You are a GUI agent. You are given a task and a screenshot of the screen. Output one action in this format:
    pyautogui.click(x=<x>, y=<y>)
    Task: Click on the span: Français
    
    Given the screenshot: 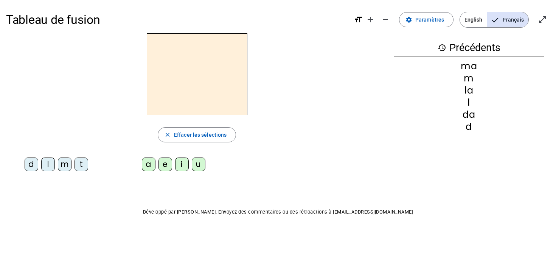 What is the action you would take?
    pyautogui.click(x=507, y=20)
    